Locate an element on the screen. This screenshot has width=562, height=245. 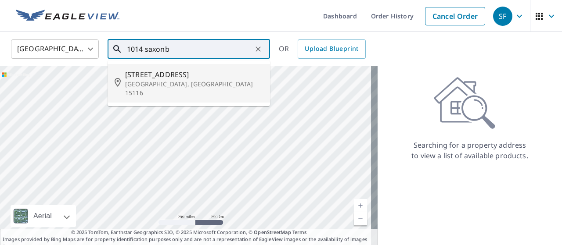
span: © 2025 TomTom, Earthstar Geographics SIO, © 2025 Microsoft Corporation, © is located at coordinates (189, 232).